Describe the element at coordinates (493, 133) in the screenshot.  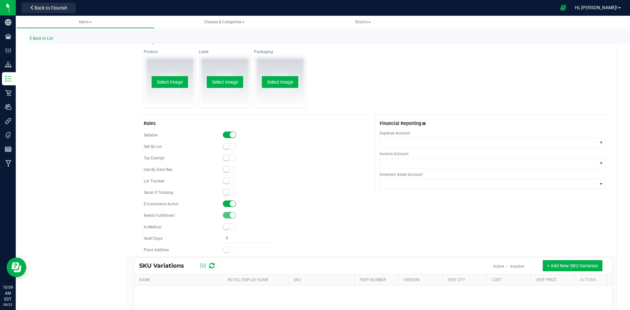
I see `span: Expense Account` at that location.